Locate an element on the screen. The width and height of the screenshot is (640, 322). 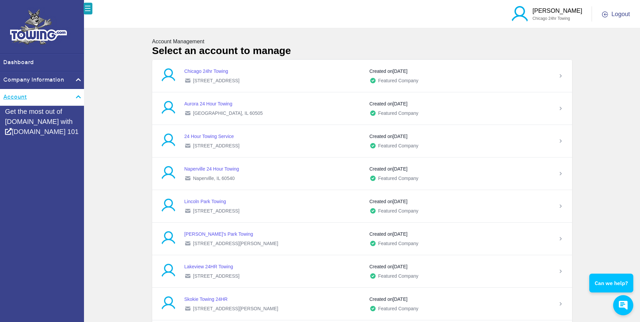
img: logo.png is located at coordinates (39, 27).